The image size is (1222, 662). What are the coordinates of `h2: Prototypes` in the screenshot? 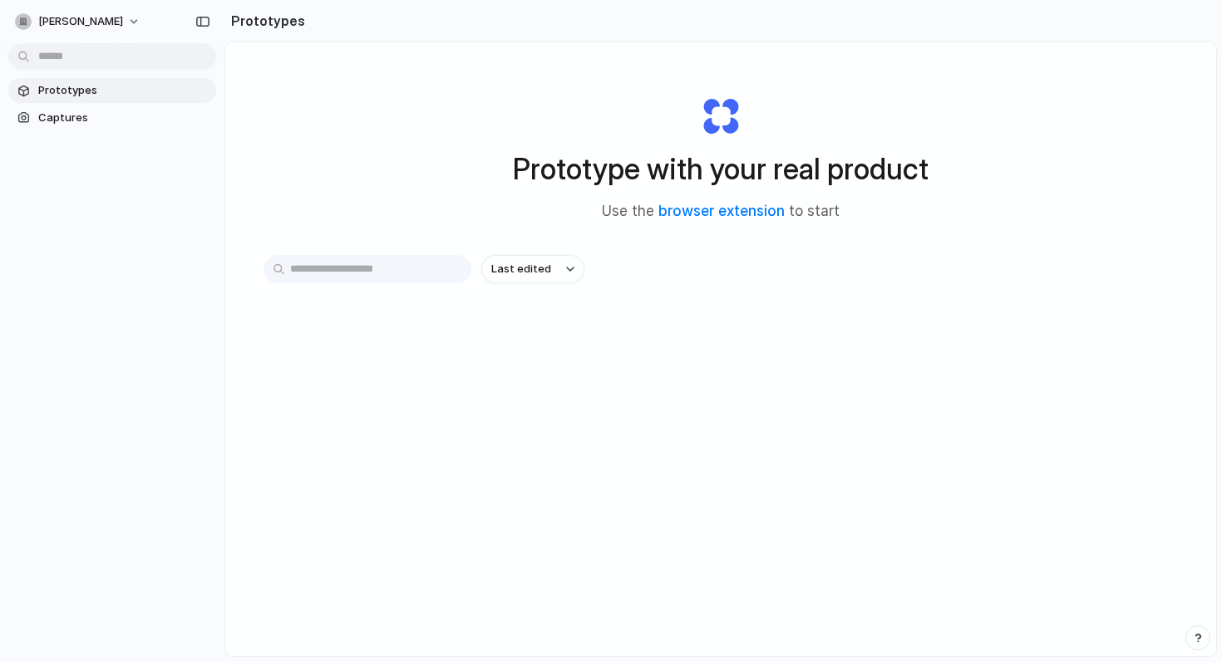 It's located at (264, 21).